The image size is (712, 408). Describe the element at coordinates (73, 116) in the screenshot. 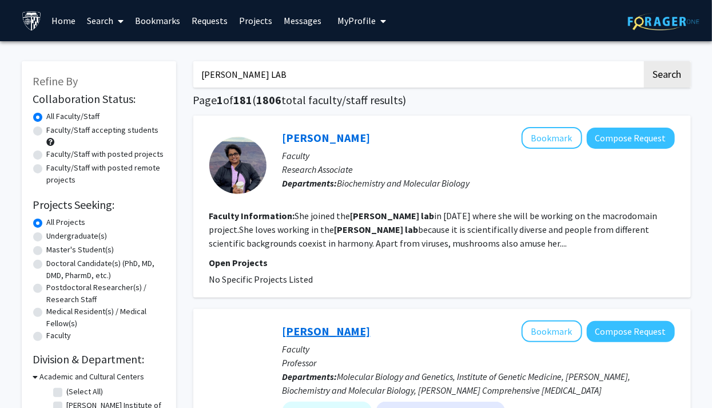

I see `label: All Faculty/Staff` at that location.